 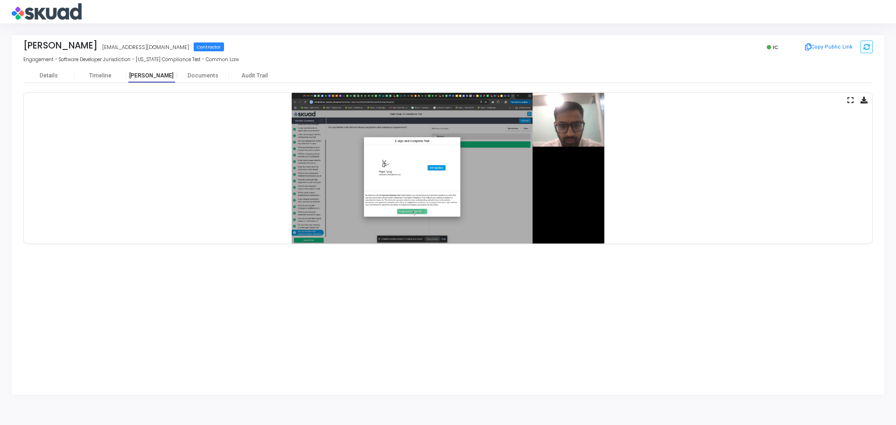 What do you see at coordinates (829, 47) in the screenshot?
I see `button: Copy Public Link` at bounding box center [829, 47].